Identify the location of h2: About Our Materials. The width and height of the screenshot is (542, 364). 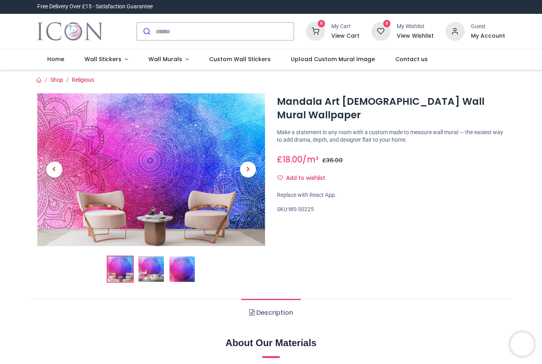
(271, 343).